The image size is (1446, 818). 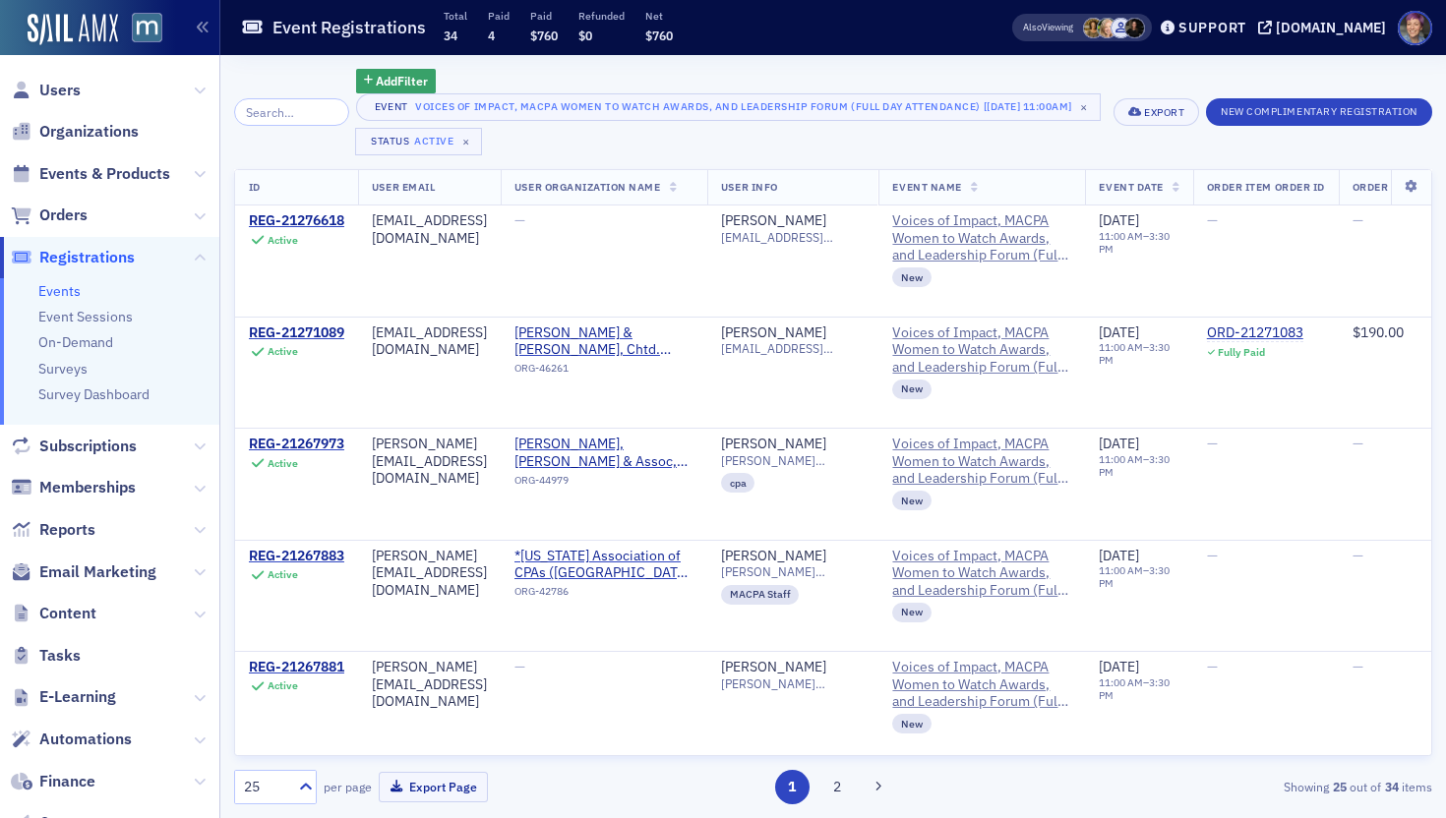 I want to click on span: Registrations, so click(x=87, y=258).